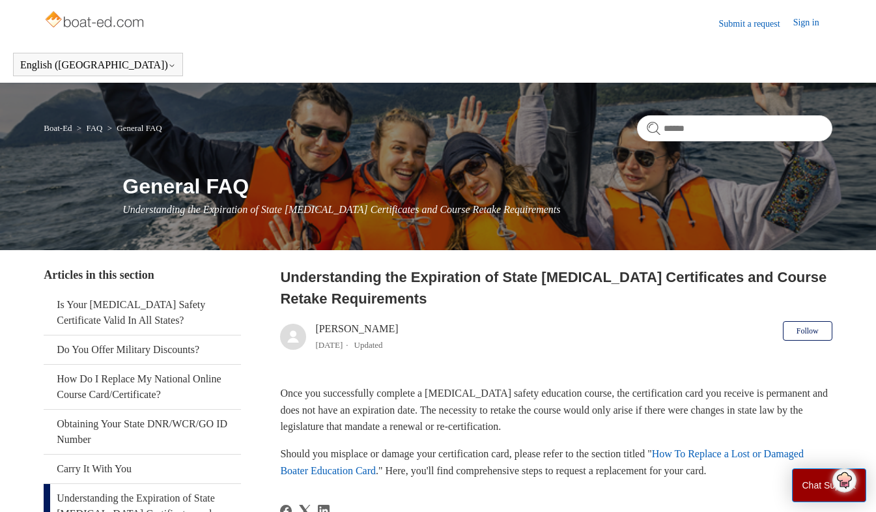 The image size is (876, 512). I want to click on h1: General FAQ, so click(477, 186).